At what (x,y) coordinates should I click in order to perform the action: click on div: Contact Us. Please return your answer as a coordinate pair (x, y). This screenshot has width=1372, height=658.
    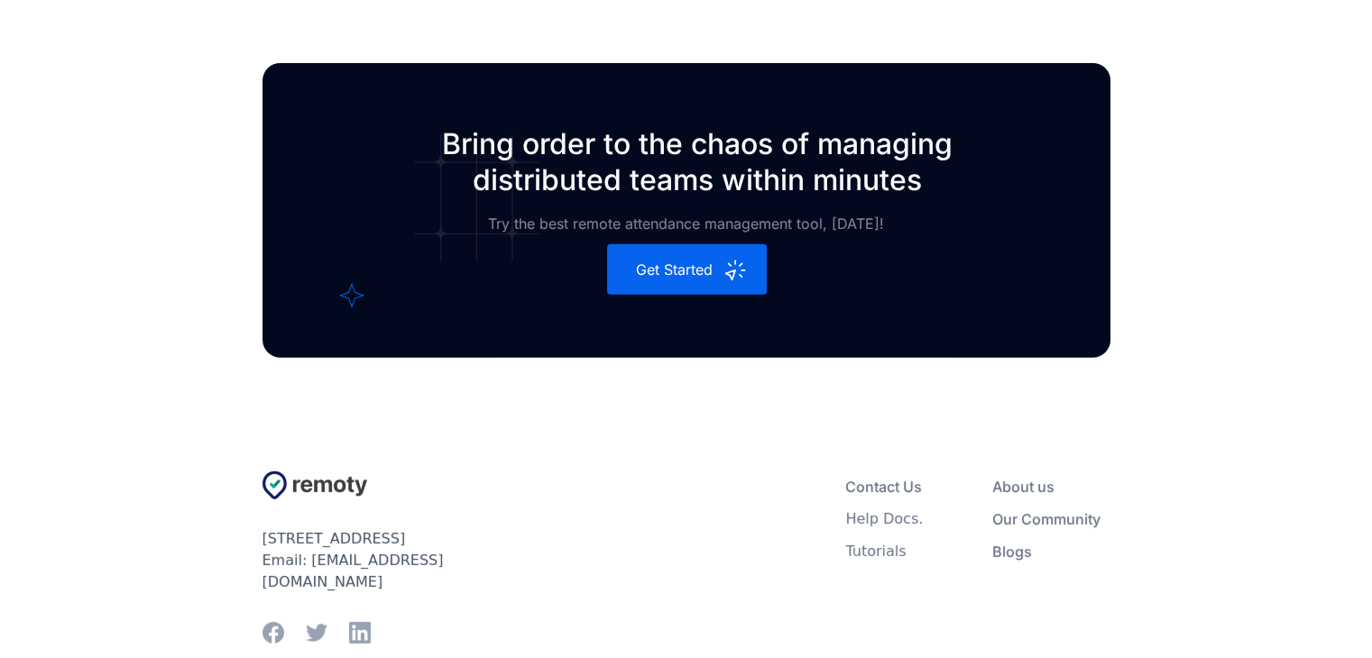
    Looking at the image, I should click on (883, 487).